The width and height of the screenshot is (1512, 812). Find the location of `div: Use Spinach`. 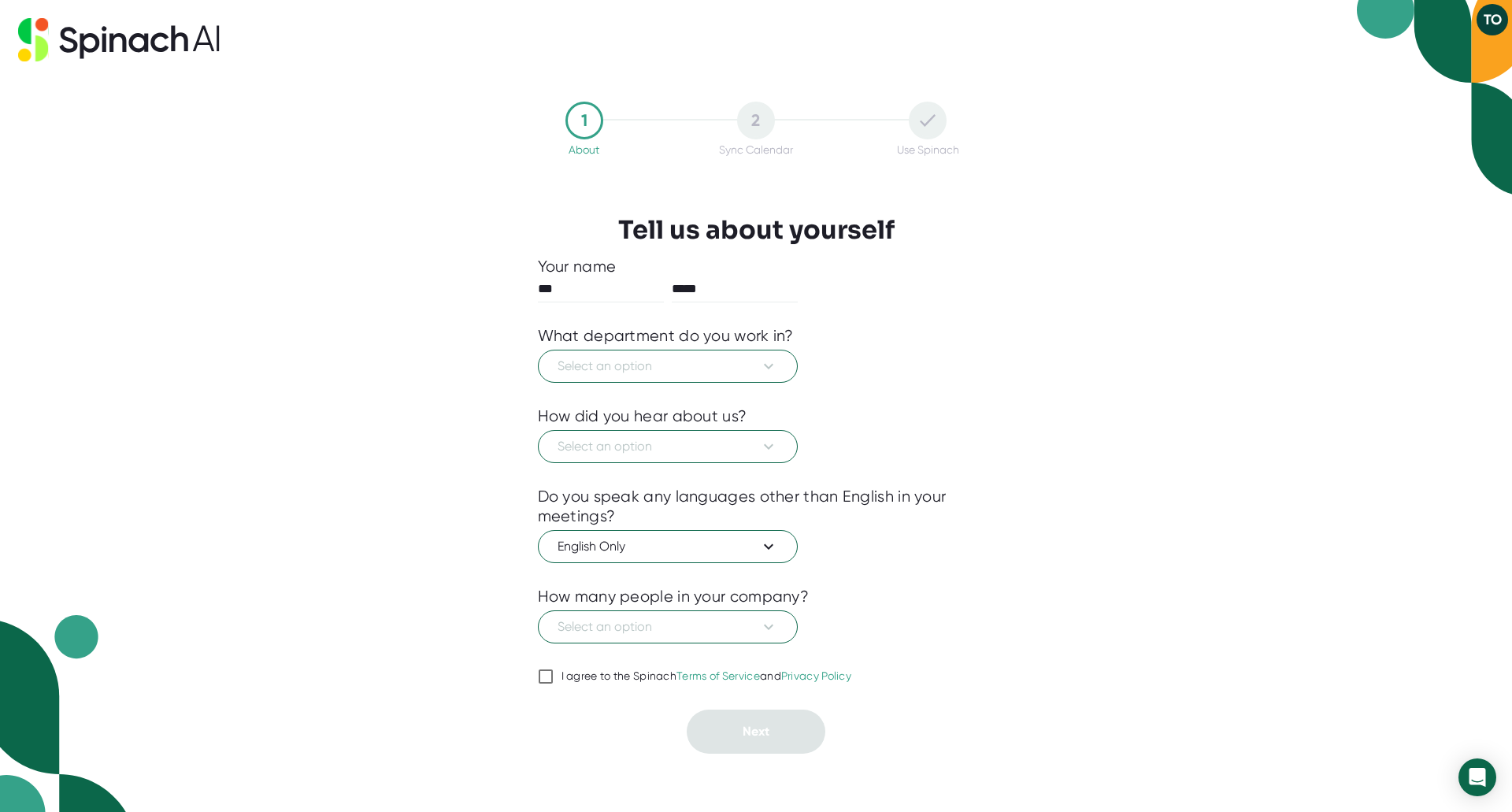

div: Use Spinach is located at coordinates (927, 150).